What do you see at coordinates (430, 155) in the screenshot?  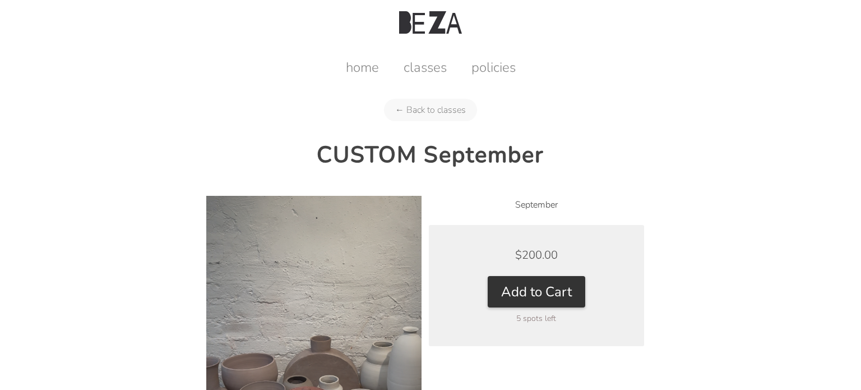 I see `h2: CUSTOM September` at bounding box center [430, 155].